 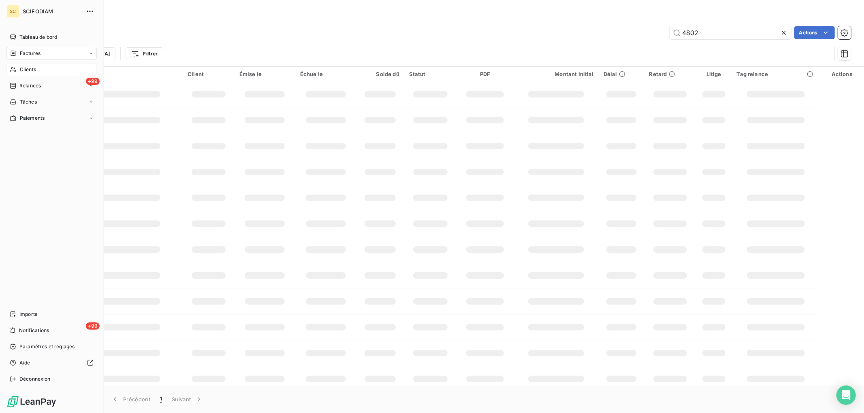 I want to click on span: SCIFODIAM, so click(x=52, y=11).